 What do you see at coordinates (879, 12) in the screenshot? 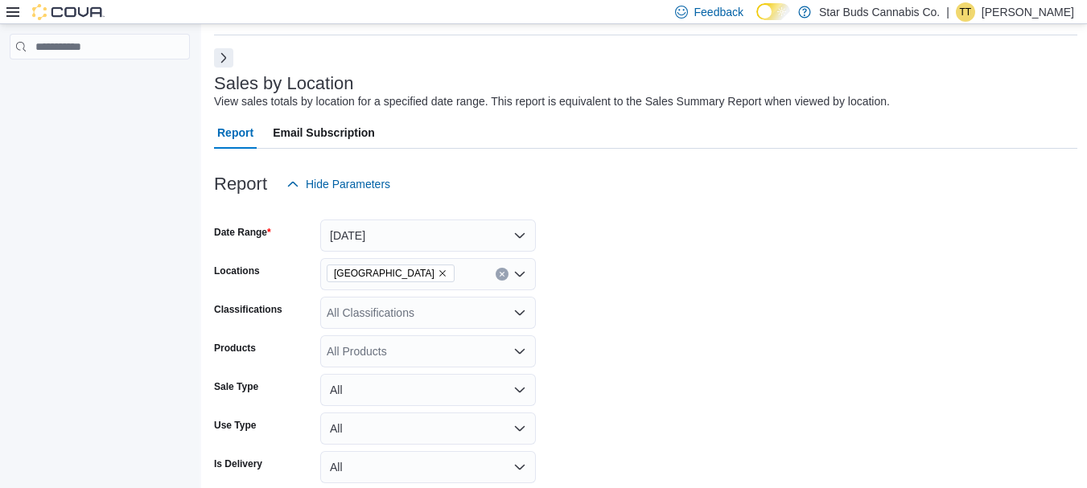
I see `p: Star Buds Cannabis Co.` at bounding box center [879, 12].